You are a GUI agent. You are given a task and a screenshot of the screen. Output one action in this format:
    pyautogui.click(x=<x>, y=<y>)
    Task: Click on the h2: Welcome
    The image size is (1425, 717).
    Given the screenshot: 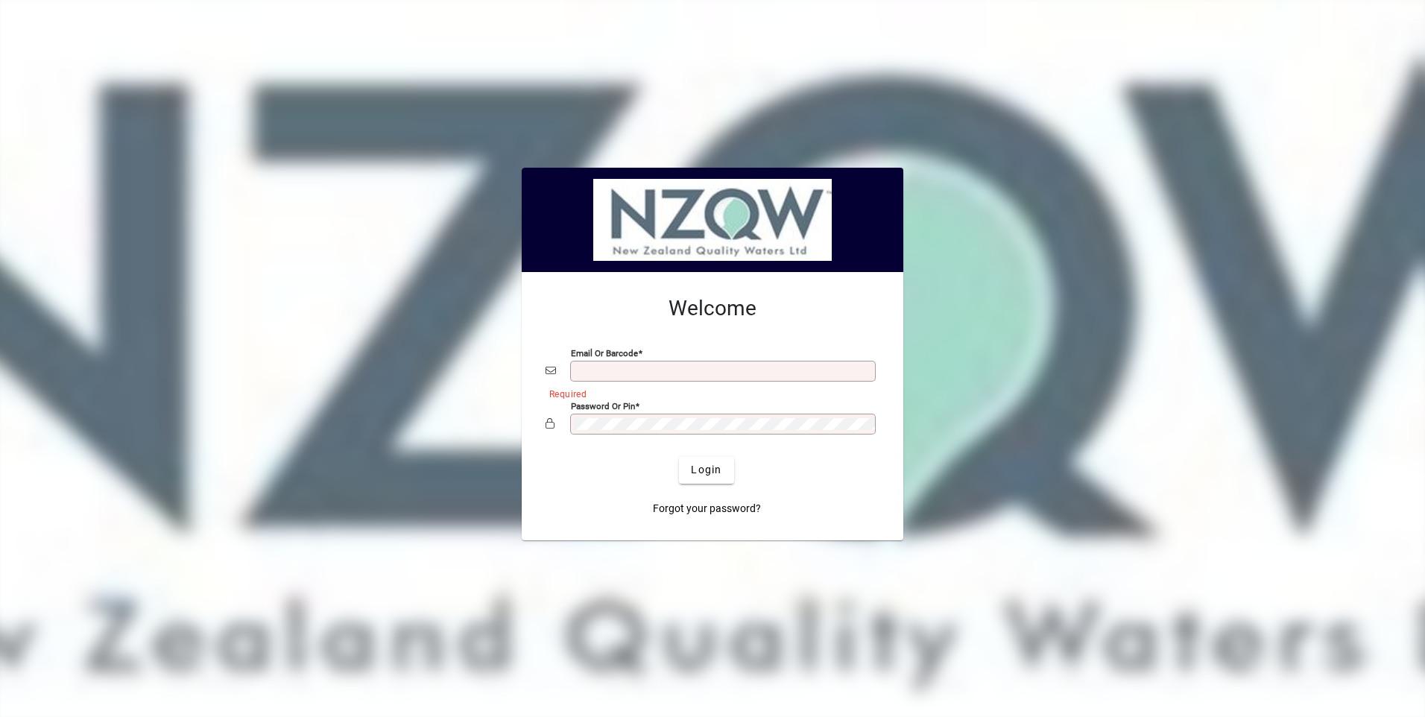 What is the action you would take?
    pyautogui.click(x=713, y=309)
    